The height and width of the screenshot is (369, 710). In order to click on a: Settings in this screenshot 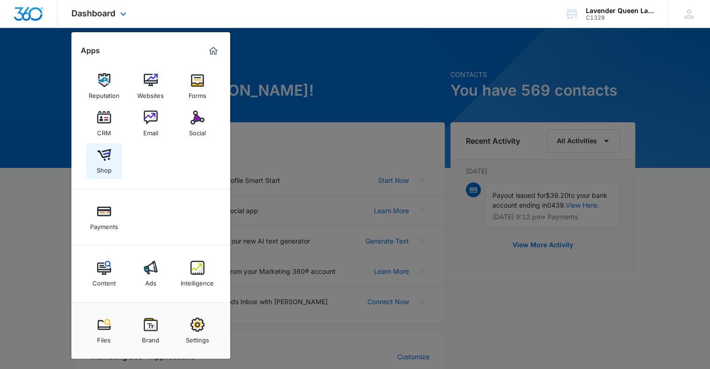, I will do `click(197, 331)`.